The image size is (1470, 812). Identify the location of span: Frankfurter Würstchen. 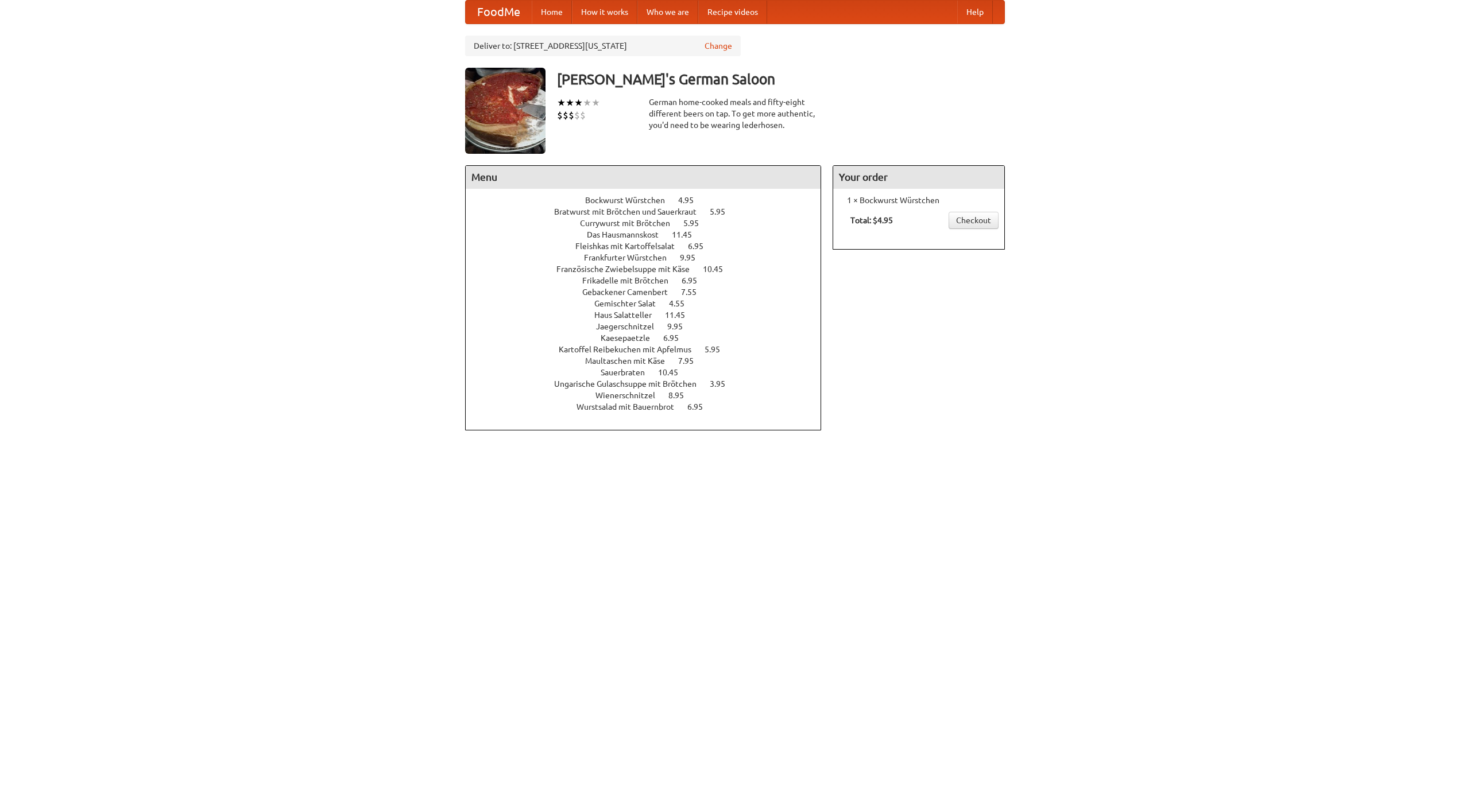
(631, 258).